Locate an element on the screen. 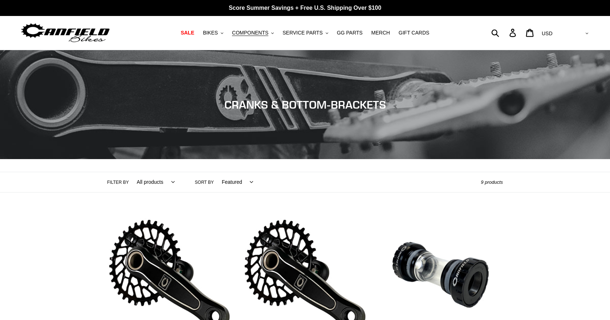 The width and height of the screenshot is (610, 320). img: Canfield Bikes is located at coordinates (65, 33).